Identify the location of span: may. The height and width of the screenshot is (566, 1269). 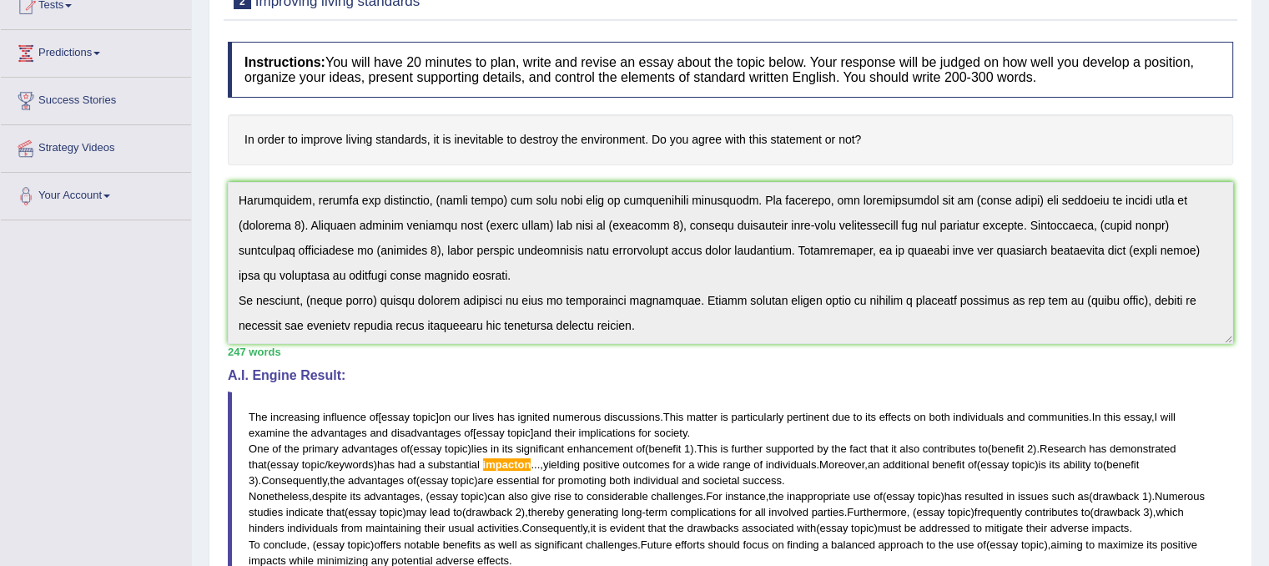
(416, 511).